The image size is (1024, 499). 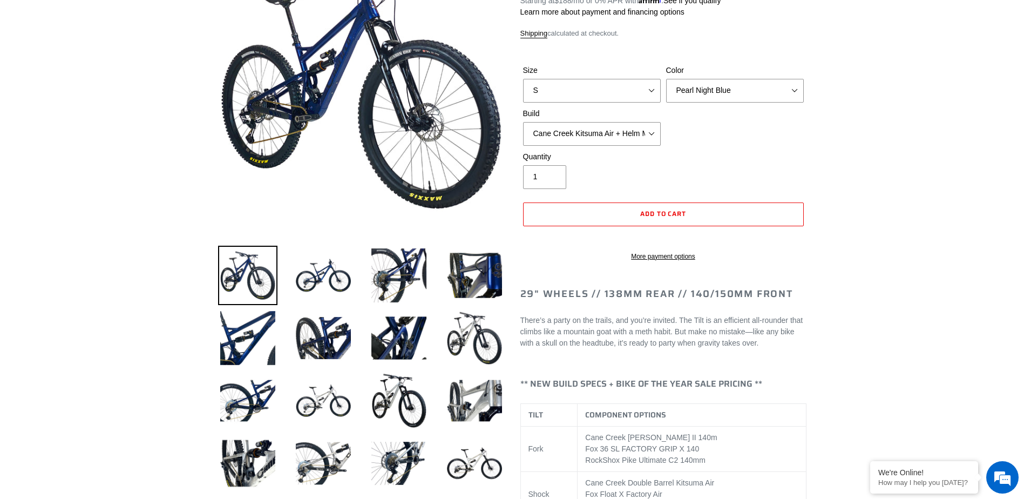 I want to click on th: COMPONENT OPTIONS, so click(x=692, y=415).